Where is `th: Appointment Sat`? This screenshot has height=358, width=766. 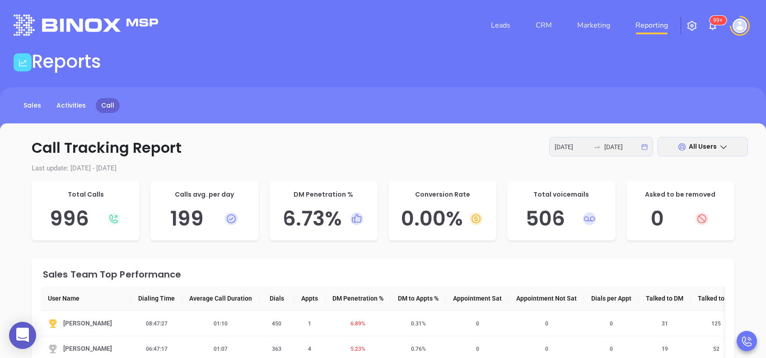 th: Appointment Sat is located at coordinates (478, 298).